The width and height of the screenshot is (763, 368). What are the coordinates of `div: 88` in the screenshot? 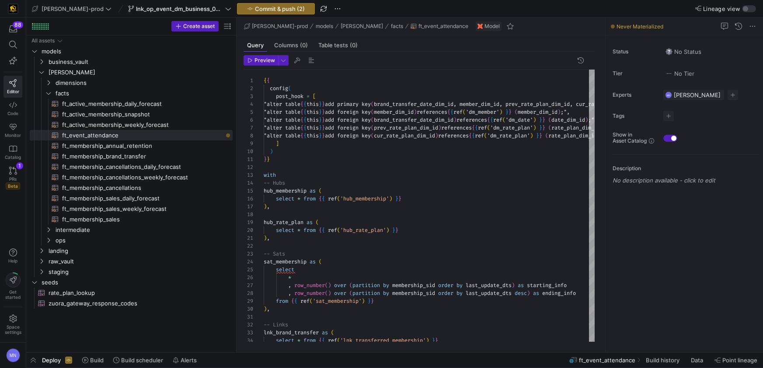 It's located at (18, 25).